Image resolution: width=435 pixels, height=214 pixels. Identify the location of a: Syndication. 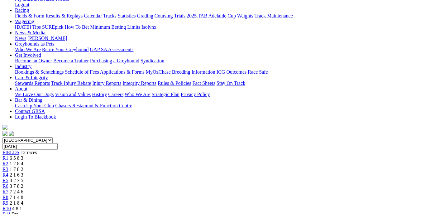
(152, 60).